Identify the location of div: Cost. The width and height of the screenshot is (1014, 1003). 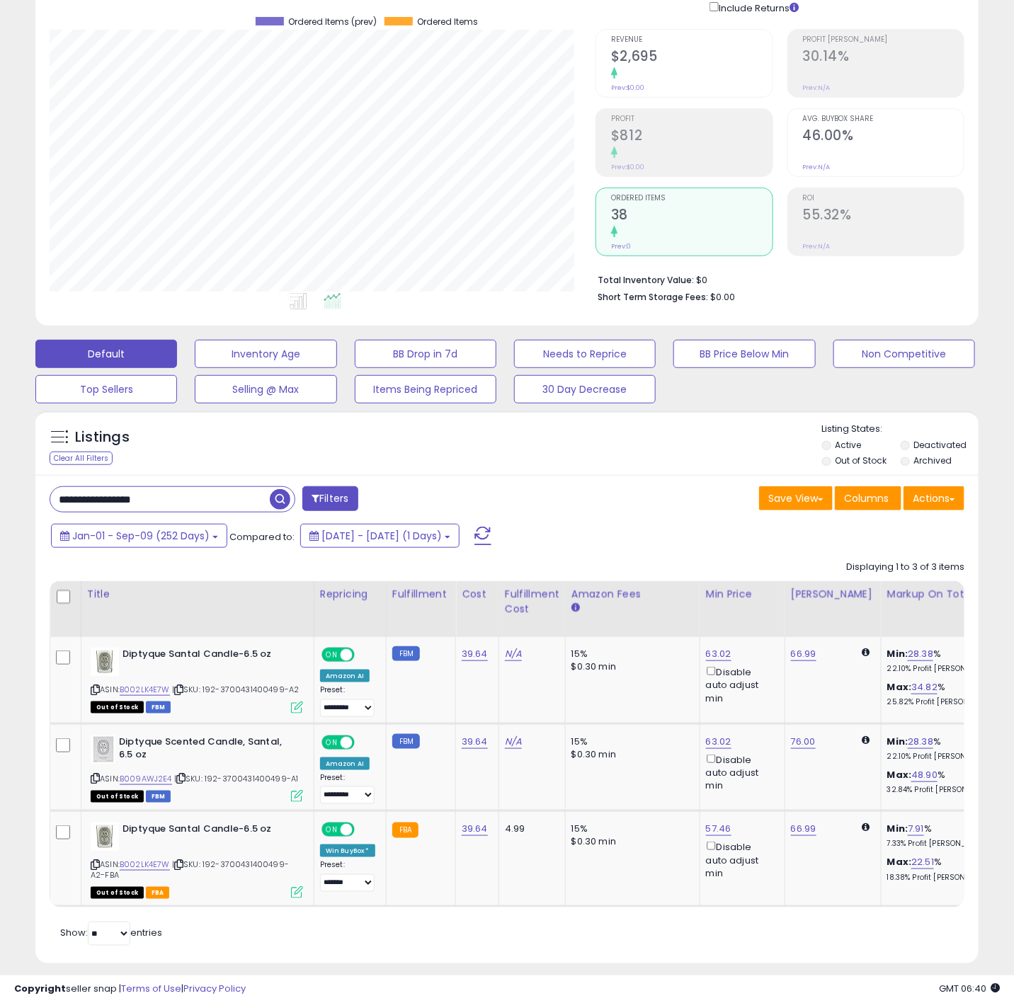
(477, 594).